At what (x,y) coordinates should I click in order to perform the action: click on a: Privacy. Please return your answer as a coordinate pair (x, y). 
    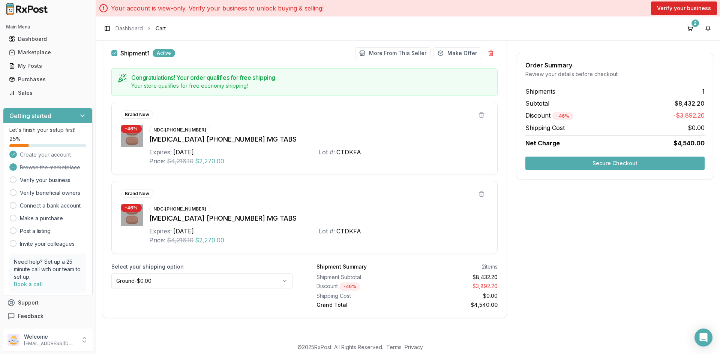
    Looking at the image, I should click on (413, 347).